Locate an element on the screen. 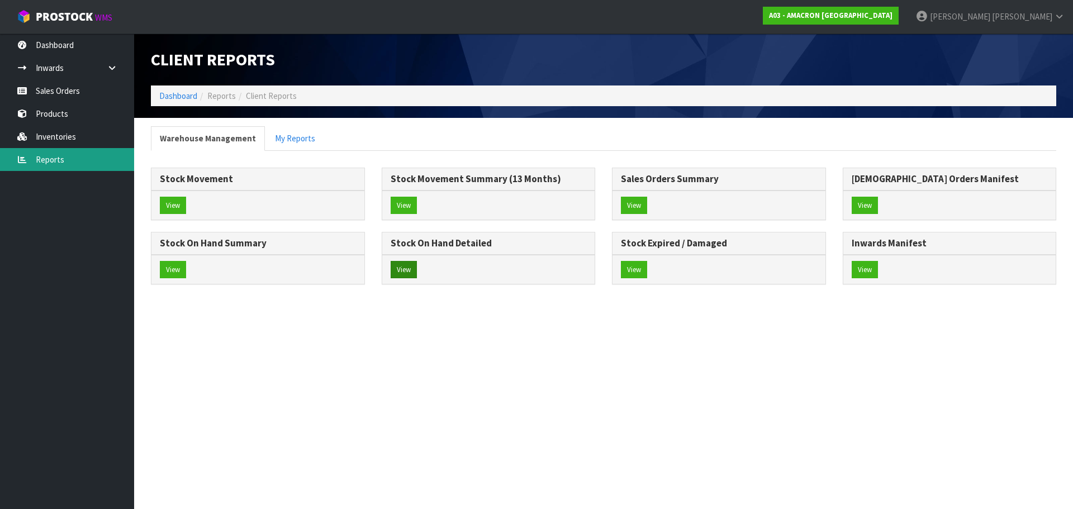  h3: Stock On Hand Summary is located at coordinates (258, 243).